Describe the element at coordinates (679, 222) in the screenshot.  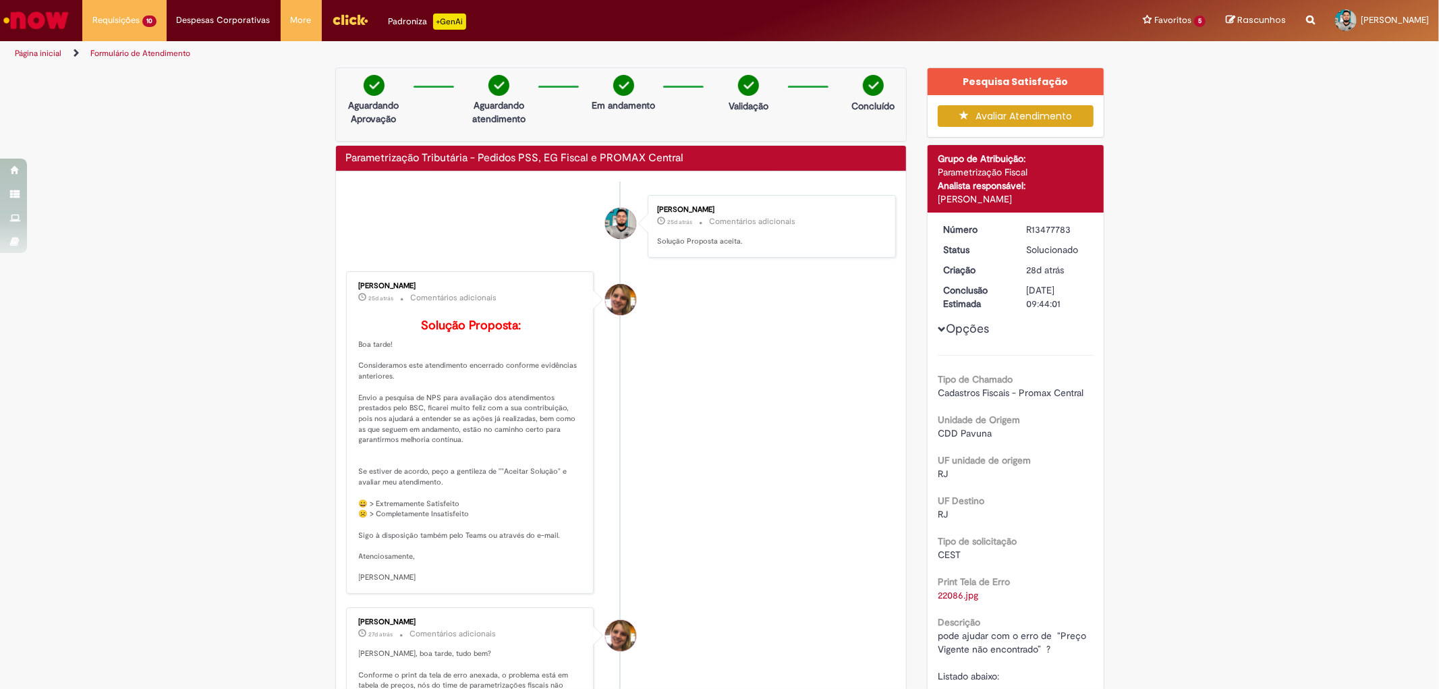
I see `time: 06/09/2025 14:26:07` at that location.